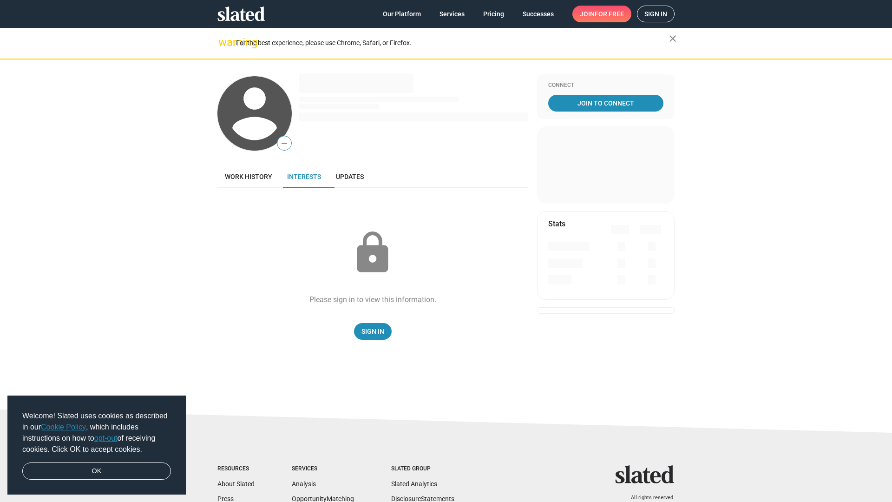 This screenshot has height=502, width=892. What do you see at coordinates (453, 43) in the screenshot?
I see `div: For the best experience, please use Chrome, Safari, or Firefox.` at bounding box center [453, 43].